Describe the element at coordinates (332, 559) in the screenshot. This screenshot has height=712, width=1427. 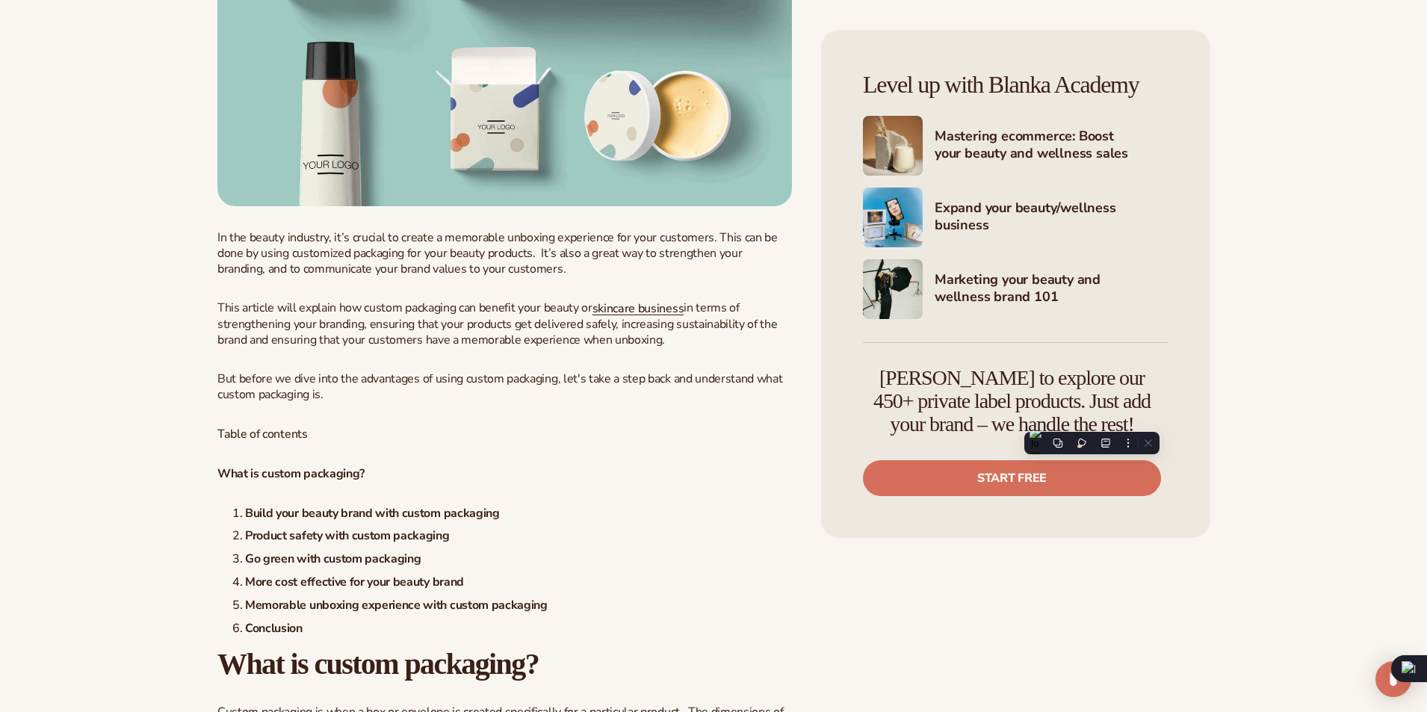
I see `strong: Go green with custom packaging` at that location.